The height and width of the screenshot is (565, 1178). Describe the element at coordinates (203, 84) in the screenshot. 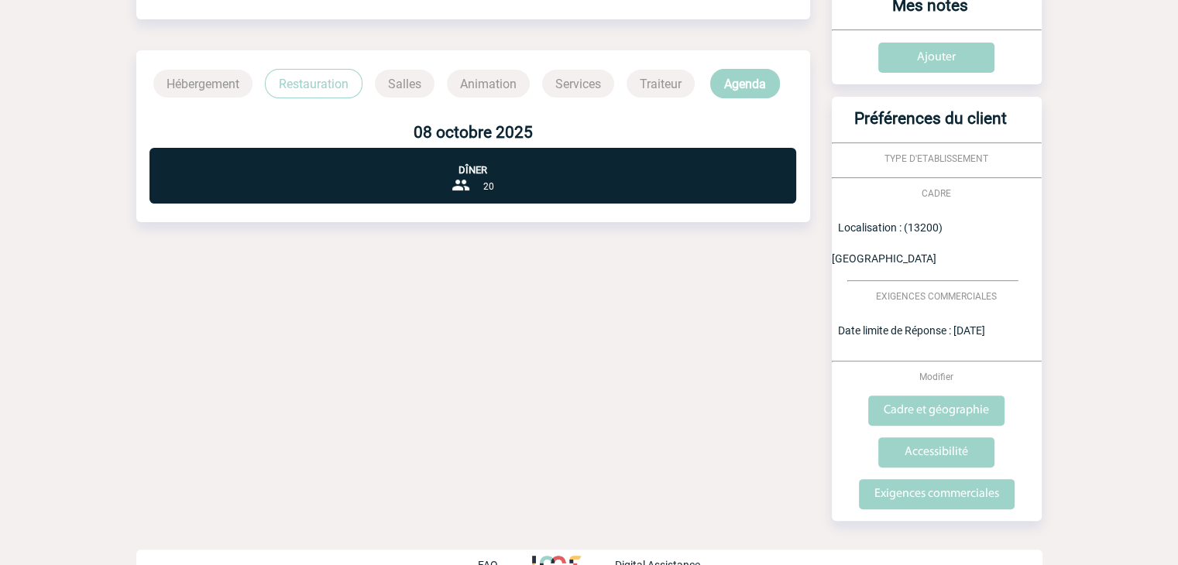

I see `p: Hébergement` at that location.